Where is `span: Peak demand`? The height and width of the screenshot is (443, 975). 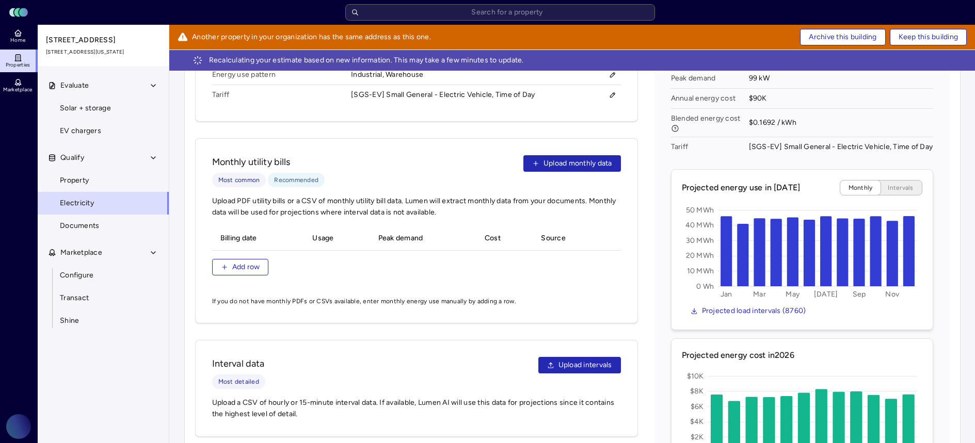 span: Peak demand is located at coordinates (710, 78).